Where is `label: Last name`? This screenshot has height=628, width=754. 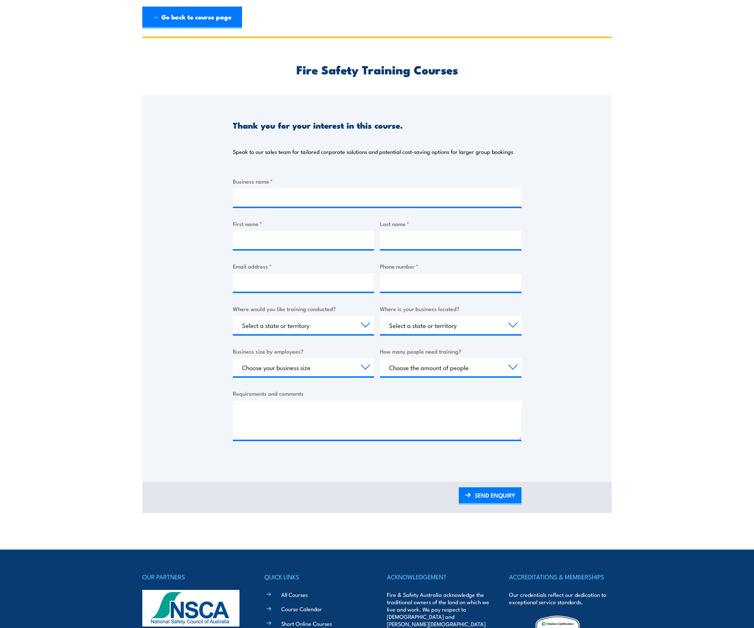
label: Last name is located at coordinates (451, 224).